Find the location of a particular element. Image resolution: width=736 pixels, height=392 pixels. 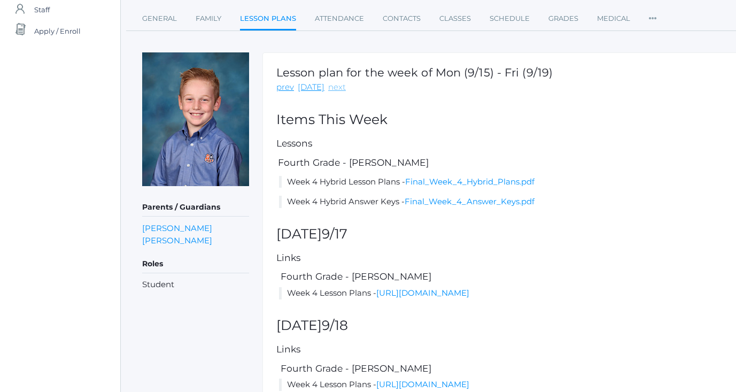

li: Week 4 Hybrid Answer Keys - is located at coordinates (503, 201).